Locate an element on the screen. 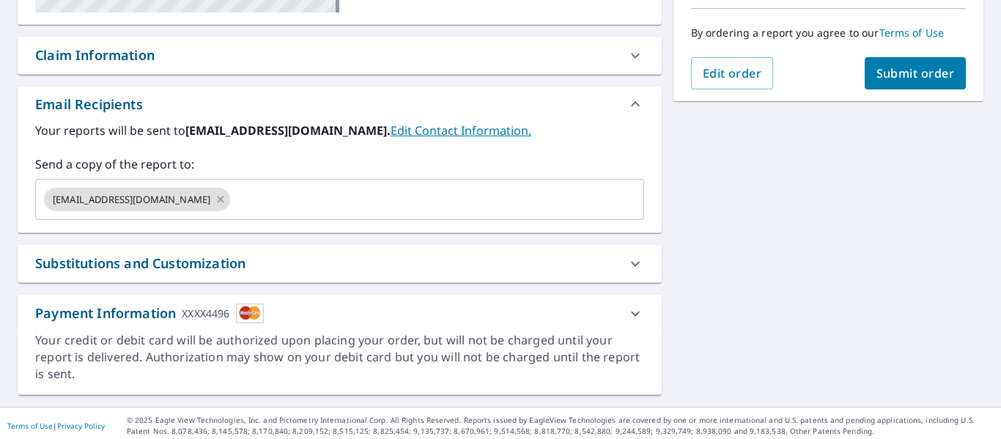 This screenshot has height=439, width=1001. button: Edit order is located at coordinates (732, 73).